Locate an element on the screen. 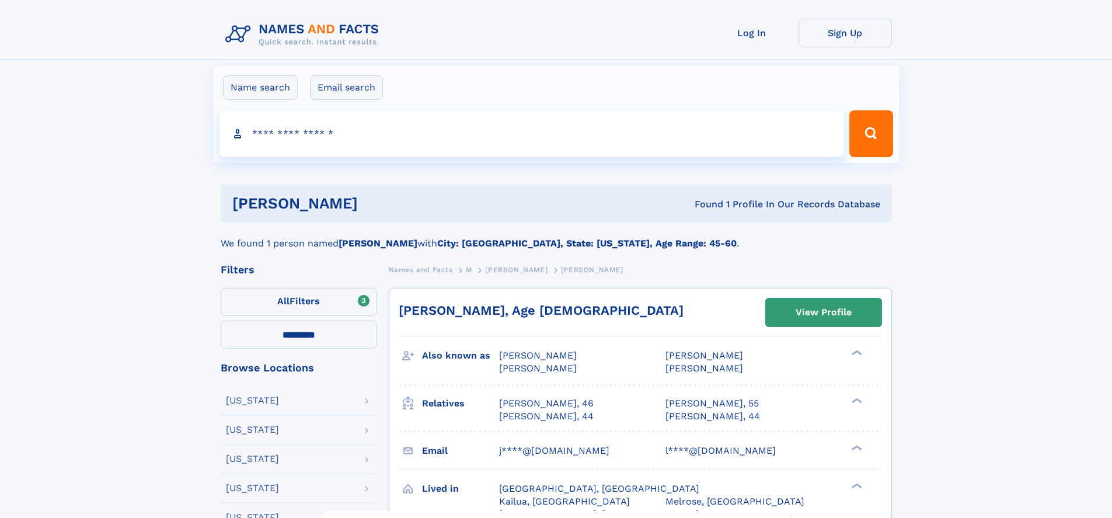 The width and height of the screenshot is (1112, 518). div: Filters is located at coordinates (299, 270).